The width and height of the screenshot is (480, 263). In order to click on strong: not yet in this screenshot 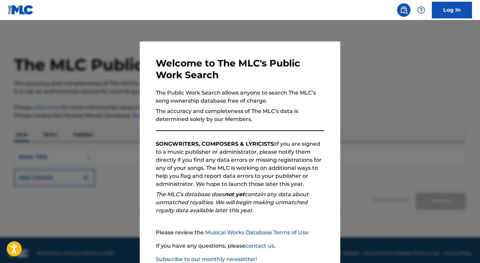, I will do `click(235, 194)`.